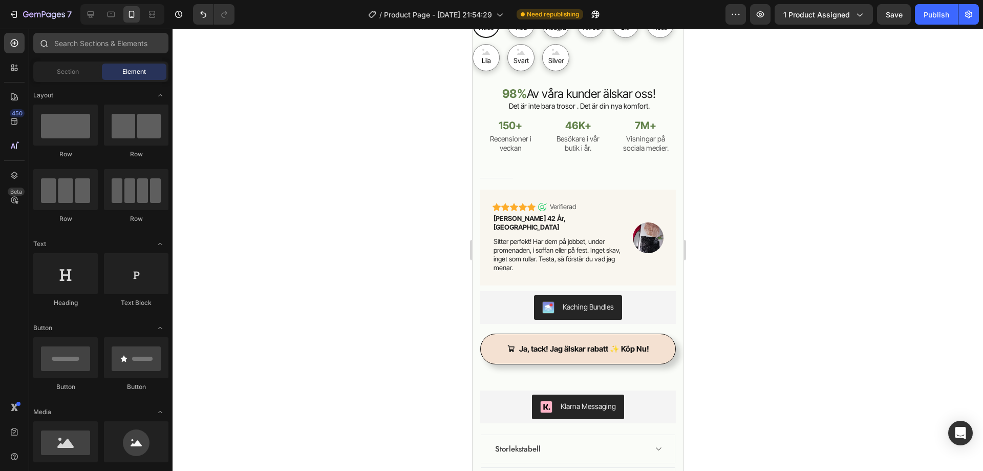  Describe the element at coordinates (824, 14) in the screenshot. I see `button: 1 product assigned` at that location.